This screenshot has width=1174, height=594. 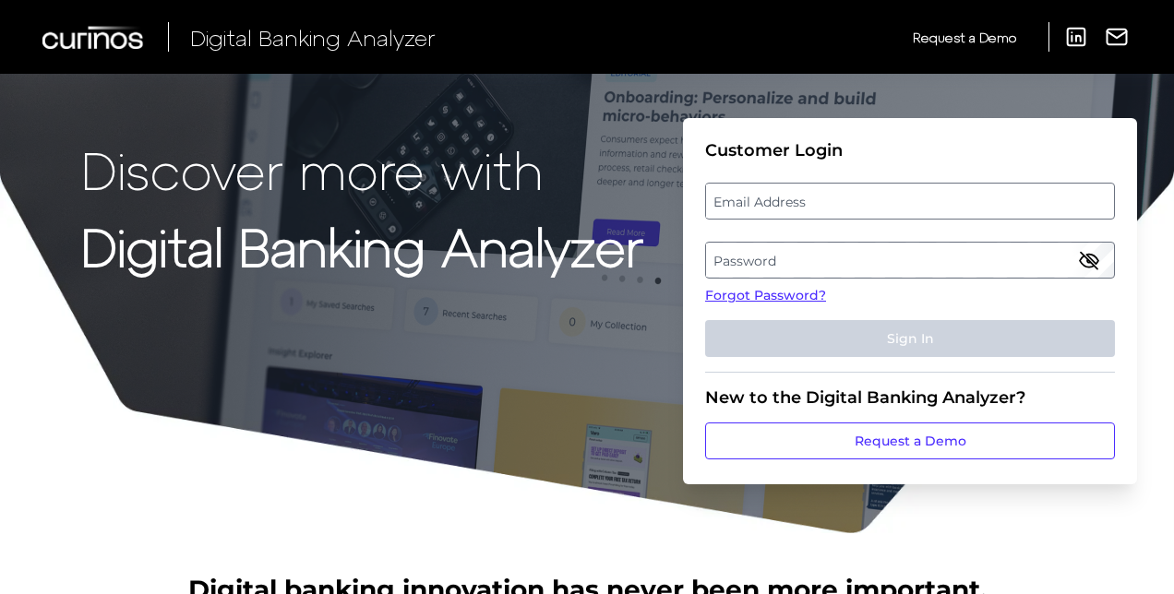 What do you see at coordinates (909, 260) in the screenshot?
I see `label: Password` at bounding box center [909, 260].